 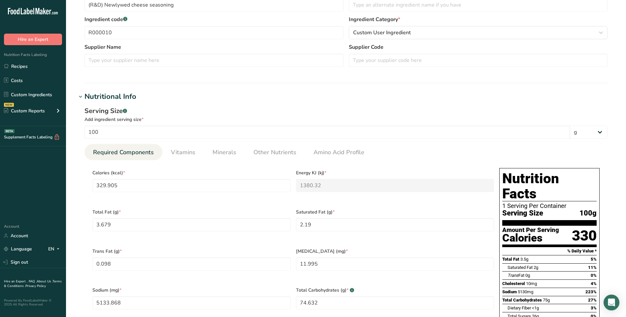 I want to click on span: Sodium, so click(x=509, y=292).